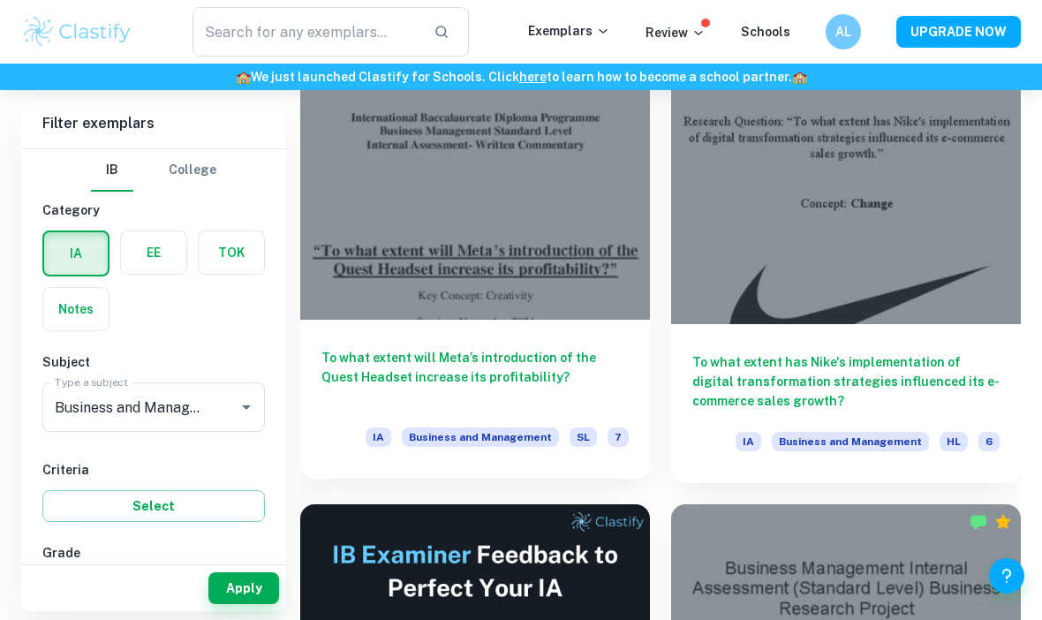 This screenshot has height=620, width=1042. What do you see at coordinates (91, 381) in the screenshot?
I see `label: Type a subject` at bounding box center [91, 381].